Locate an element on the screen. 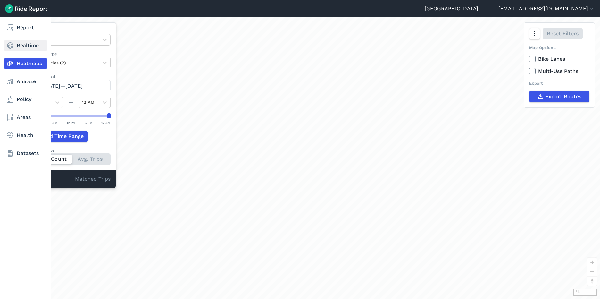  button: Add Time Range is located at coordinates (59, 136).